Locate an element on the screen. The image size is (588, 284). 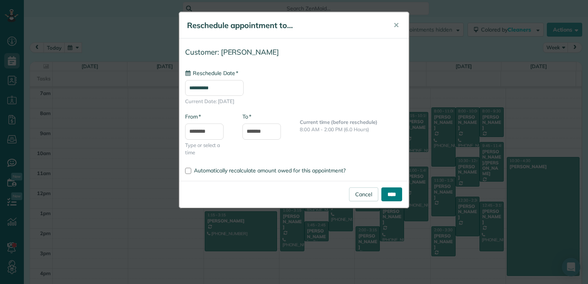
label: To is located at coordinates (247, 117).